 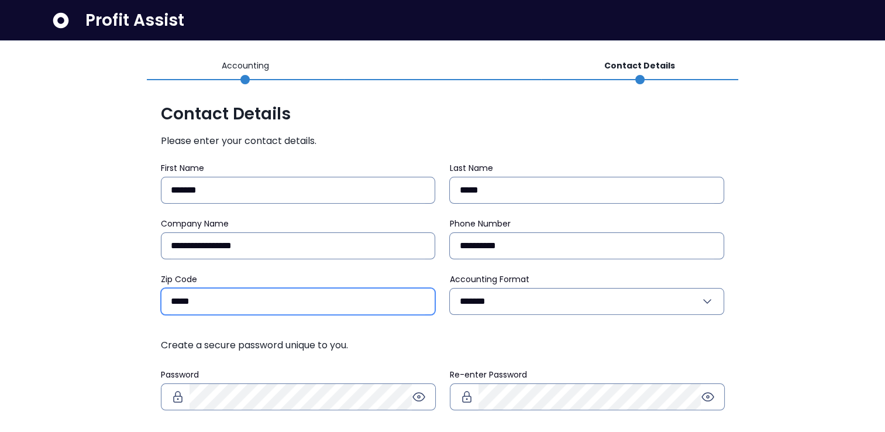 I want to click on span: Company Name, so click(x=195, y=224).